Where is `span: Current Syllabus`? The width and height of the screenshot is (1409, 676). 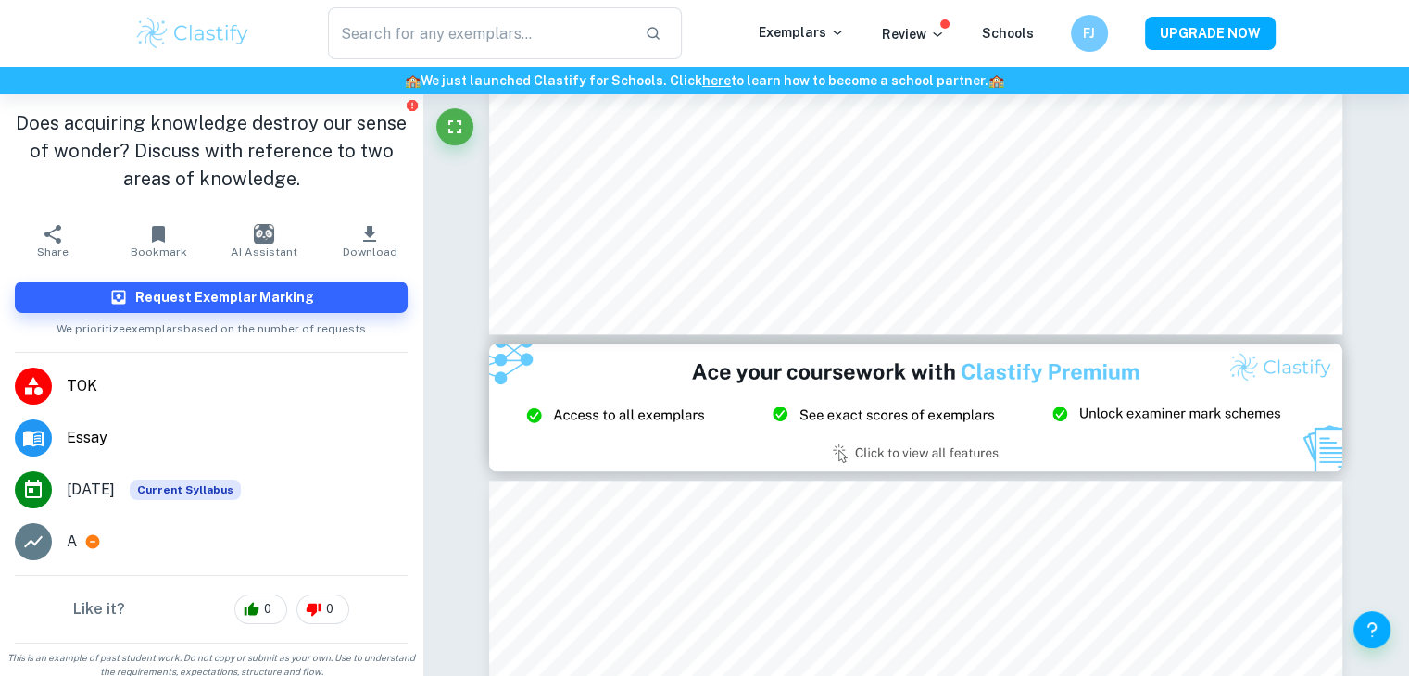 span: Current Syllabus is located at coordinates (185, 490).